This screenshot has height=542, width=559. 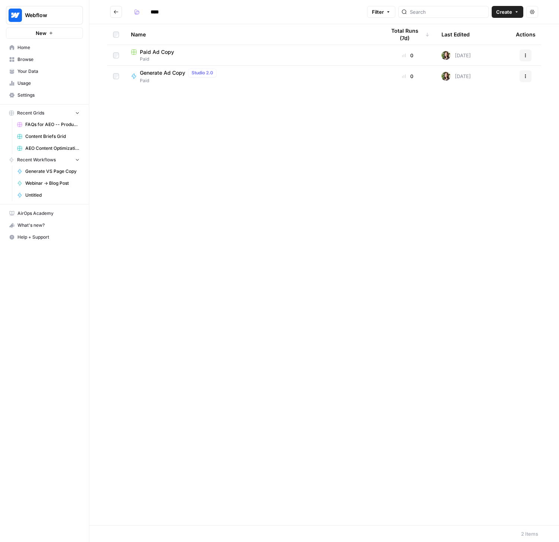 What do you see at coordinates (448, 12) in the screenshot?
I see `input: Search` at bounding box center [448, 12].